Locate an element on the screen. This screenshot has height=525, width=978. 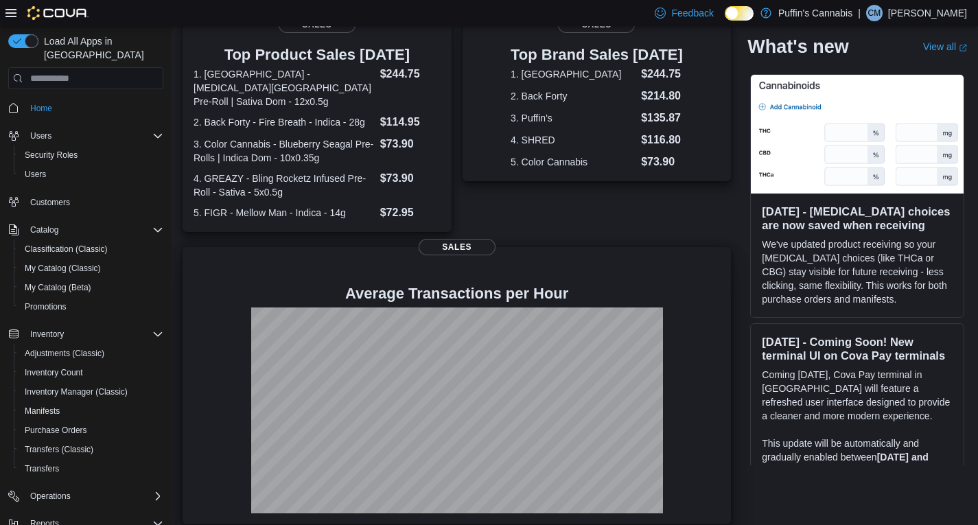
dt: 5. FIGR - Mellow Man - Indica - 14g is located at coordinates (284, 213).